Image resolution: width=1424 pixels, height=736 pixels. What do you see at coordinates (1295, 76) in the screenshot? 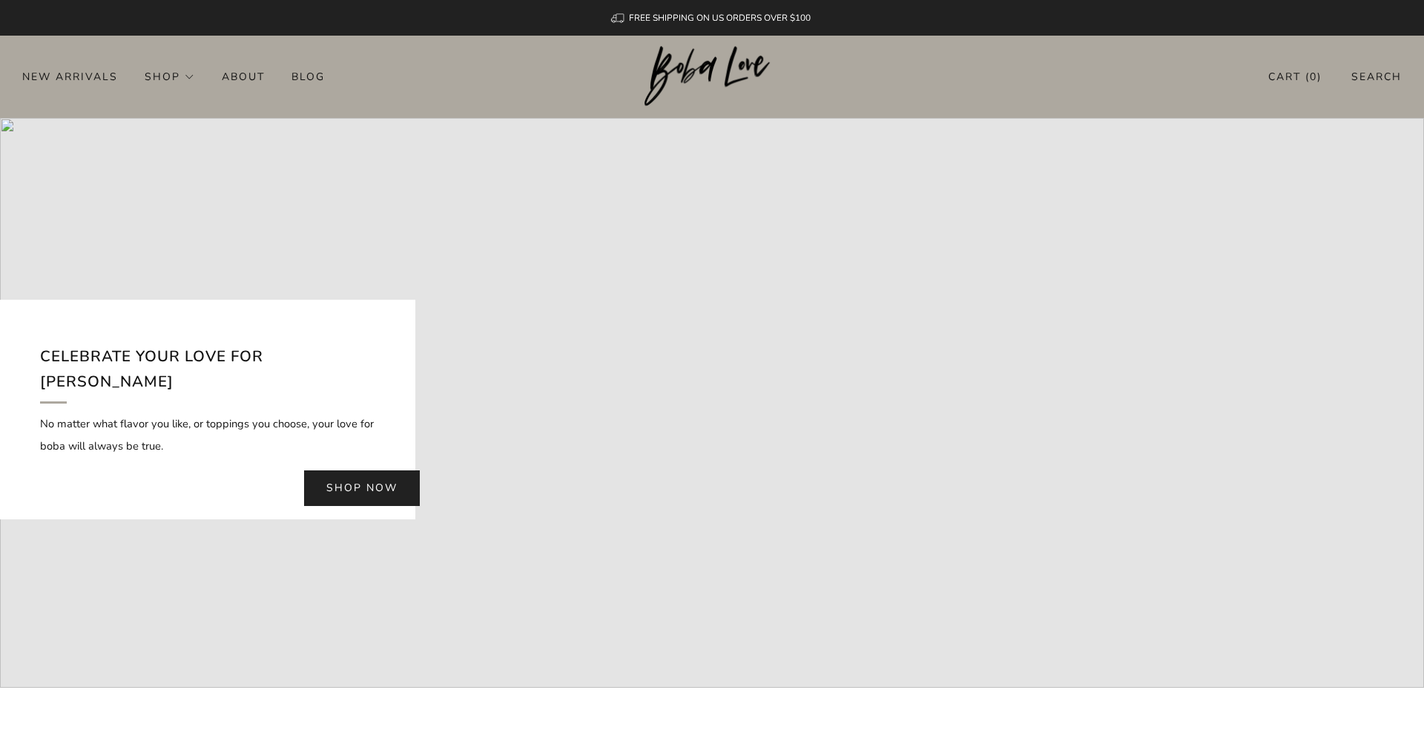
I see `a: Cart` at bounding box center [1295, 76].